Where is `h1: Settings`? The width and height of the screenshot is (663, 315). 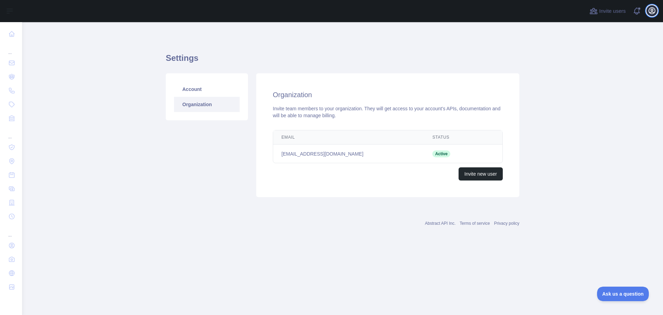 h1: Settings is located at coordinates (343, 61).